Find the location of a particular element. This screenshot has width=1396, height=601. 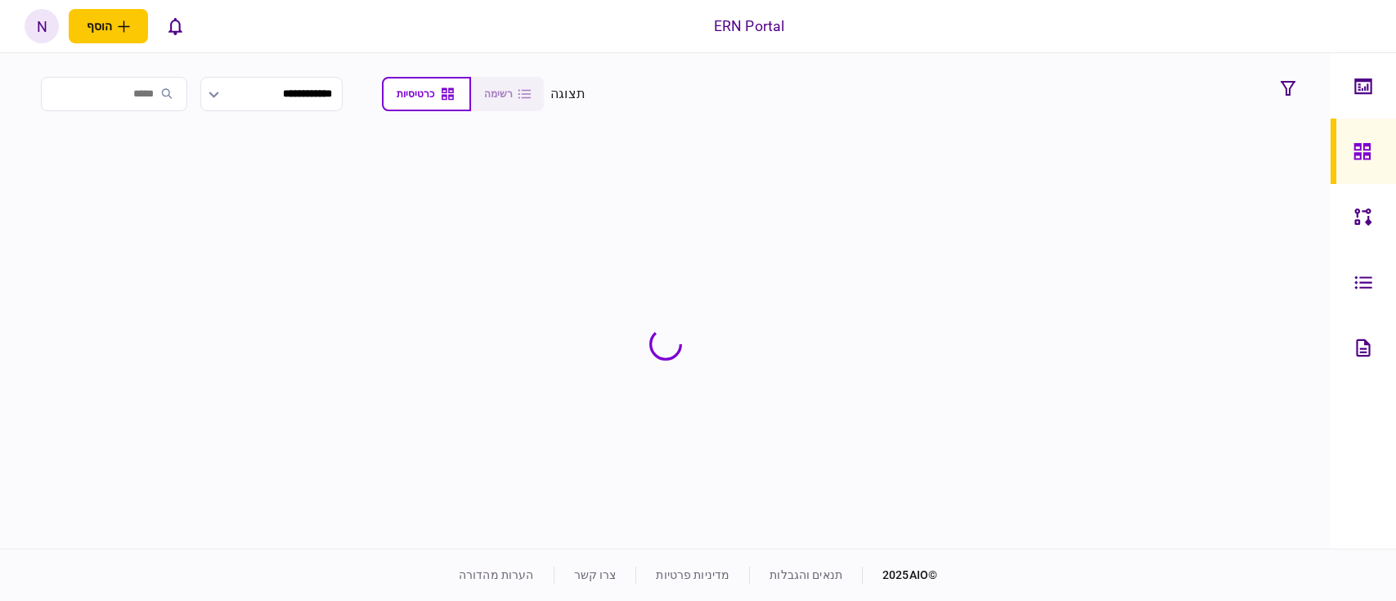

a: תנאים והגבלות is located at coordinates (805, 575).